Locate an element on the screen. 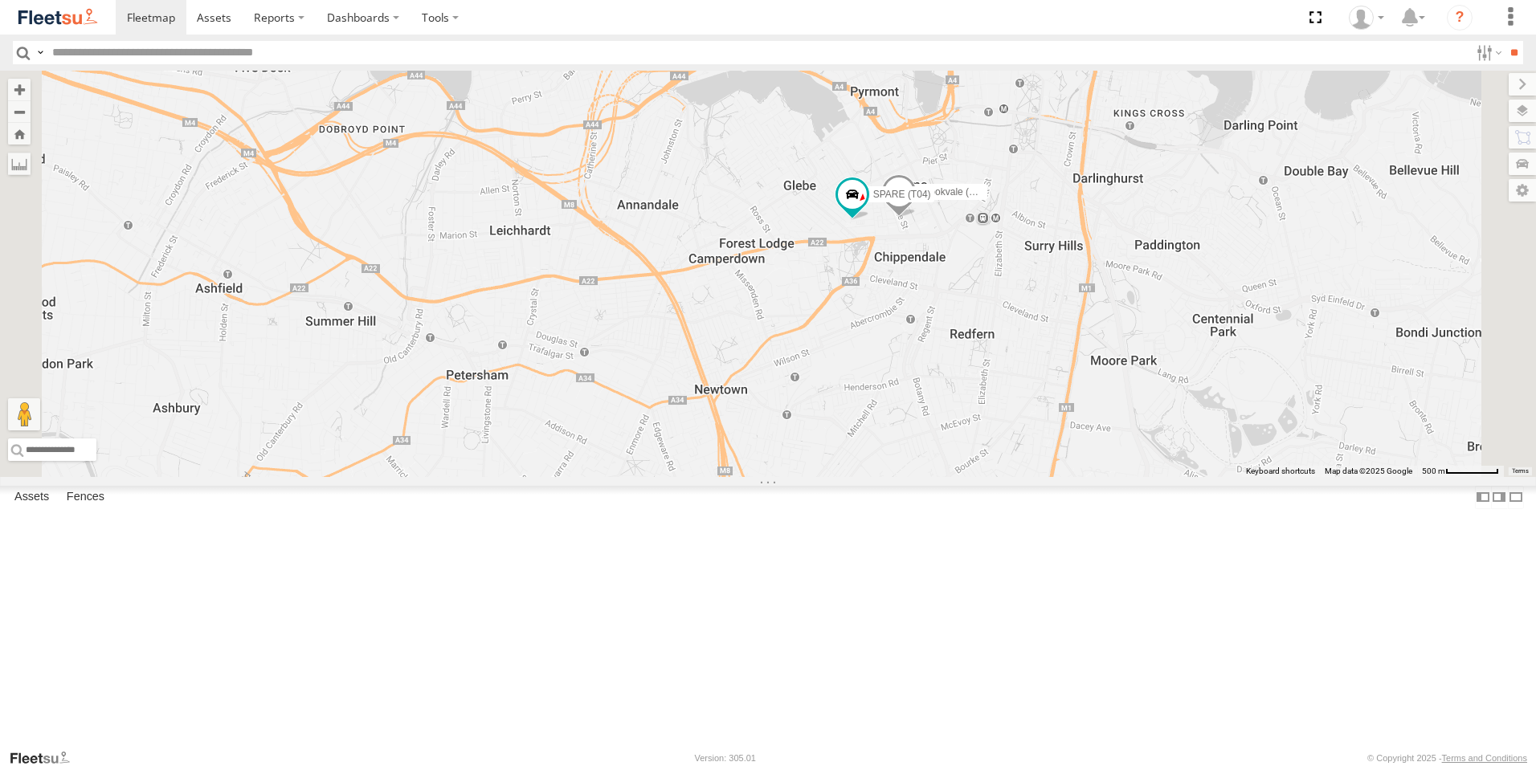  label: Dock Summary Table to the Right is located at coordinates (1499, 497).